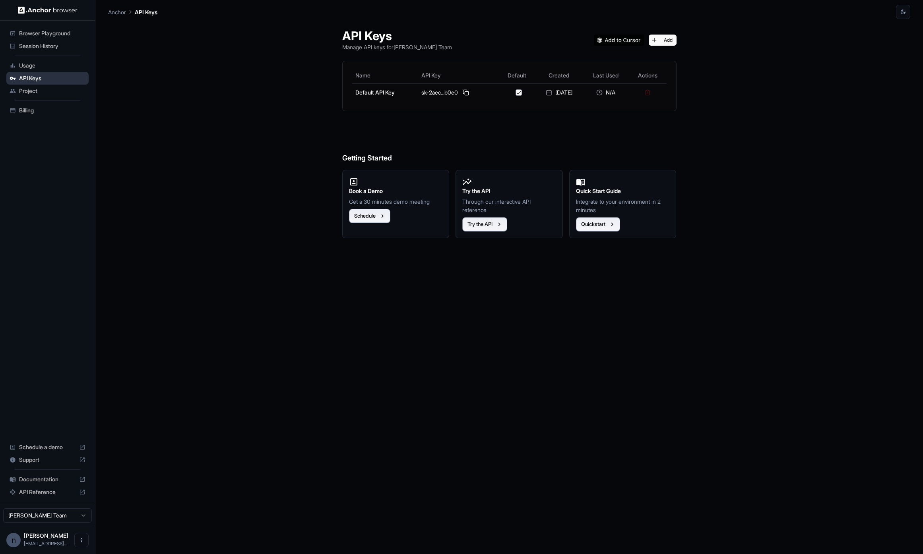 Image resolution: width=923 pixels, height=554 pixels. I want to click on span: Documentation, so click(47, 480).